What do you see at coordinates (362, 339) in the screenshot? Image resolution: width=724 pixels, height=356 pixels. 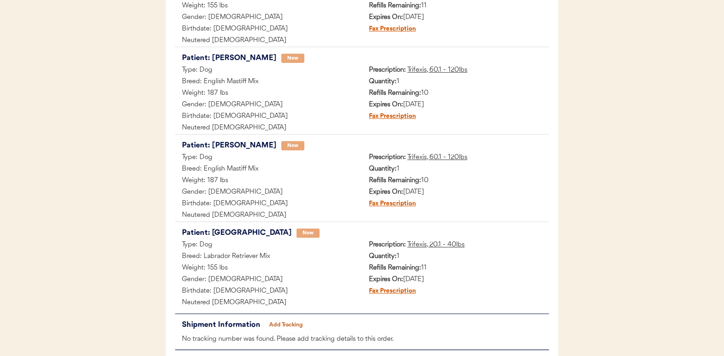 I see `div: No tracking number was found. Please add tracking details to this order.` at bounding box center [362, 339].